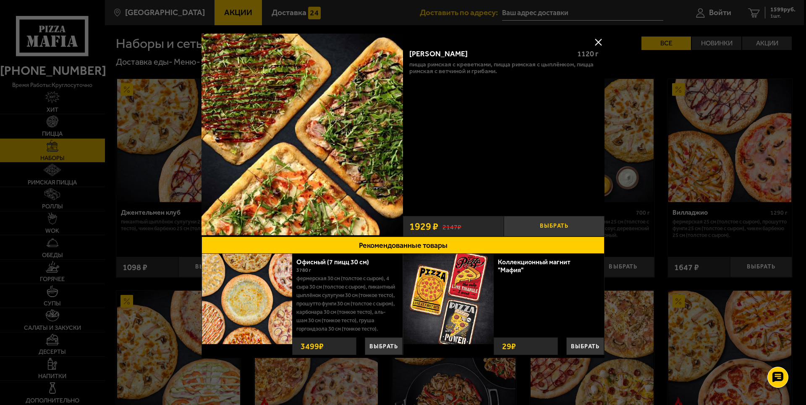 The width and height of the screenshot is (806, 405). I want to click on button: Рекомендованные товары, so click(403, 245).